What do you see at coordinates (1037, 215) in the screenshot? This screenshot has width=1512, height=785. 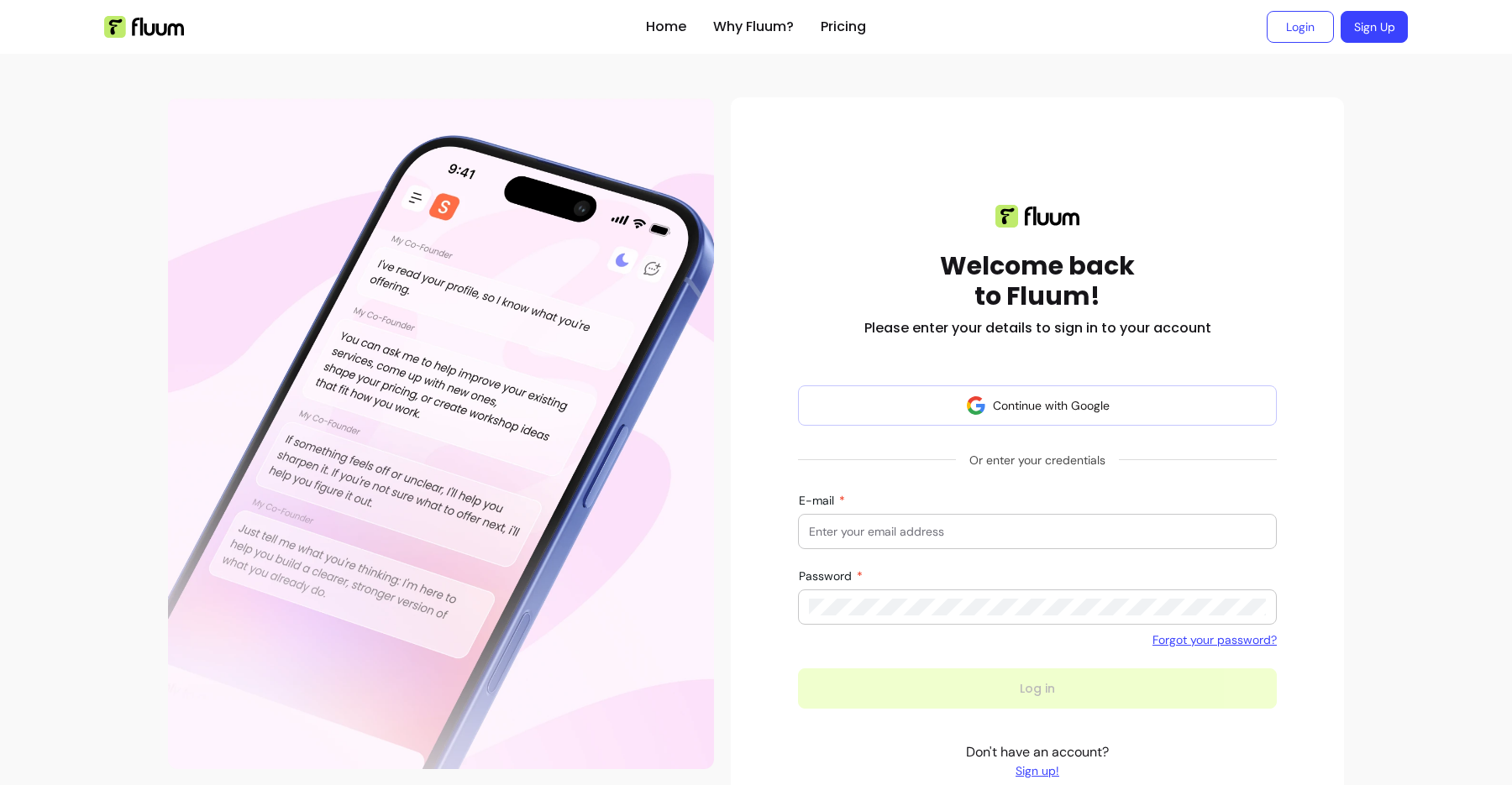 I see `img: Fluum logo` at bounding box center [1037, 215].